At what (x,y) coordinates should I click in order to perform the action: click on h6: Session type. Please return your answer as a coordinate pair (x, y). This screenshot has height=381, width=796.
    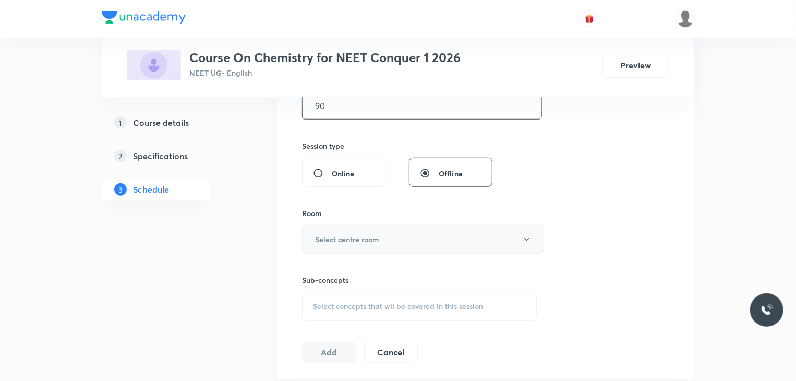
    Looking at the image, I should click on (323, 145).